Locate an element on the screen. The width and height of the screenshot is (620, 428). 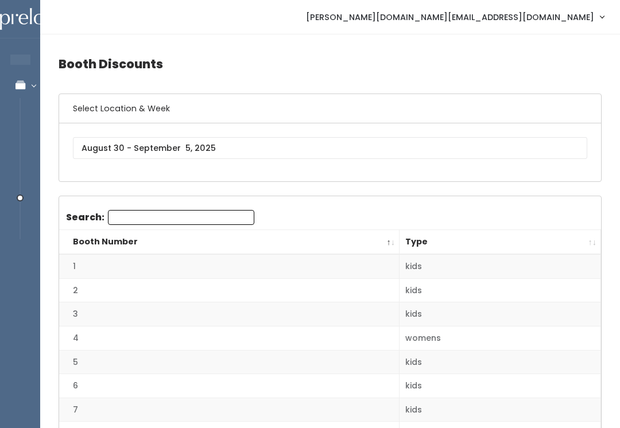
td: 3 is located at coordinates (229, 314).